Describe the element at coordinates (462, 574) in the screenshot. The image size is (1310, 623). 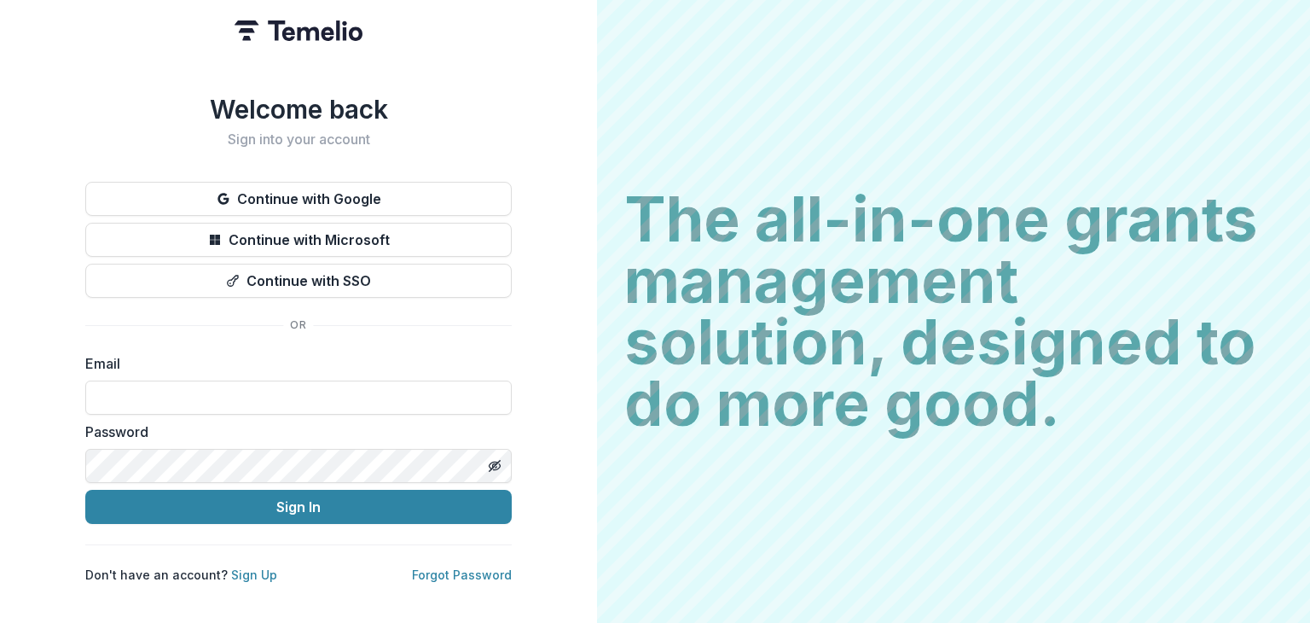
I see `a: Forgot Password` at that location.